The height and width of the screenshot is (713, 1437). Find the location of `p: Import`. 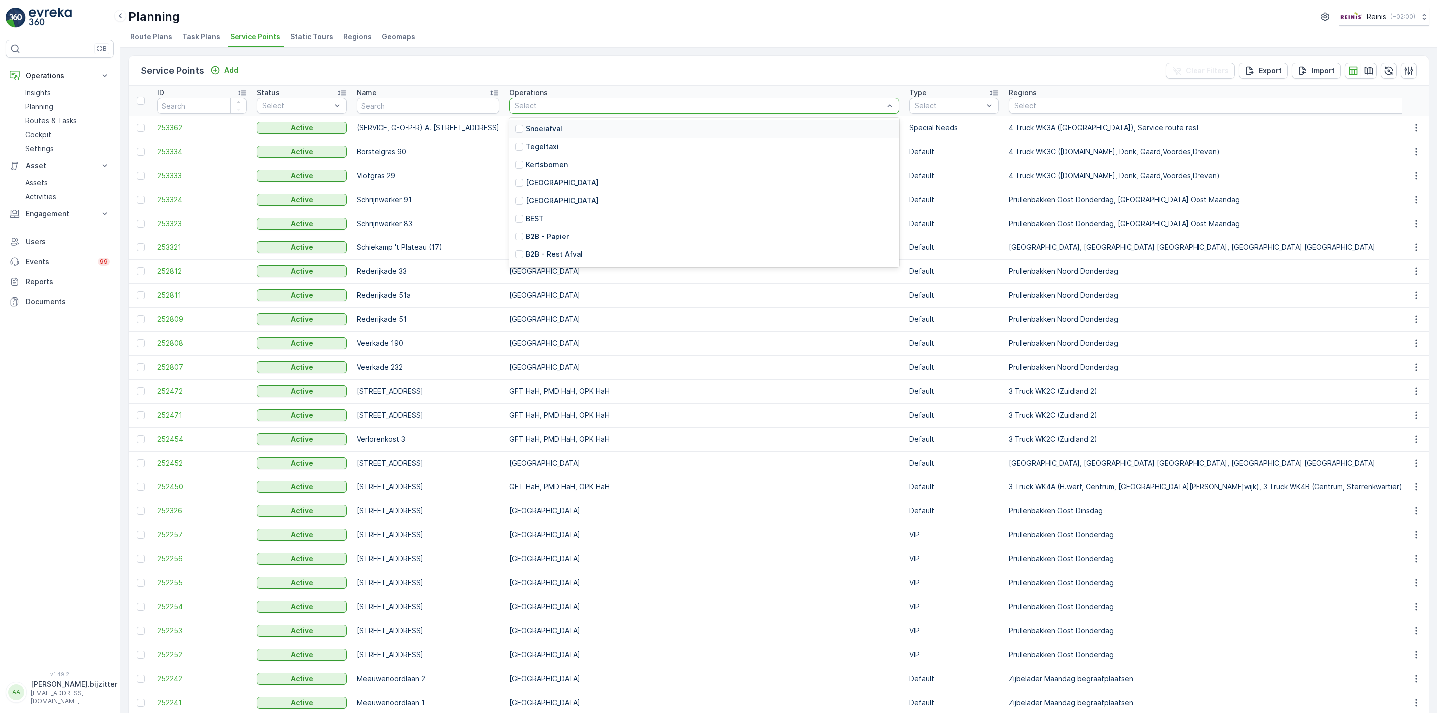

p: Import is located at coordinates (1323, 71).